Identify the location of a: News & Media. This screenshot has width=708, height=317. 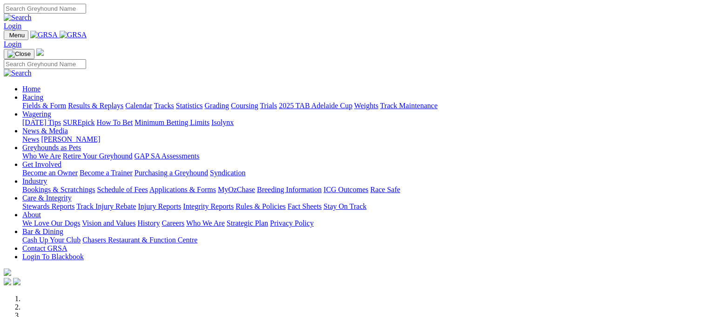
(45, 130).